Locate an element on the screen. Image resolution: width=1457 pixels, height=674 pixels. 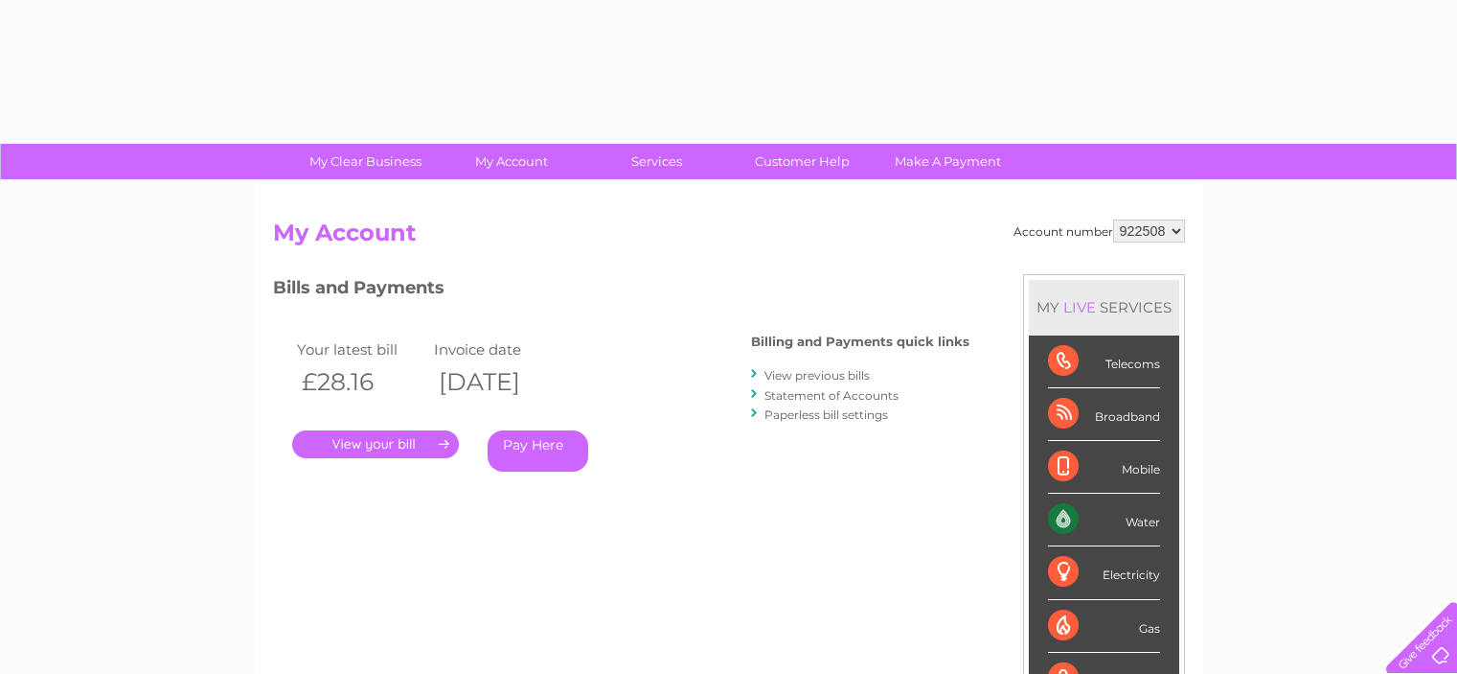
h3: Bills and Payments is located at coordinates (621, 290).